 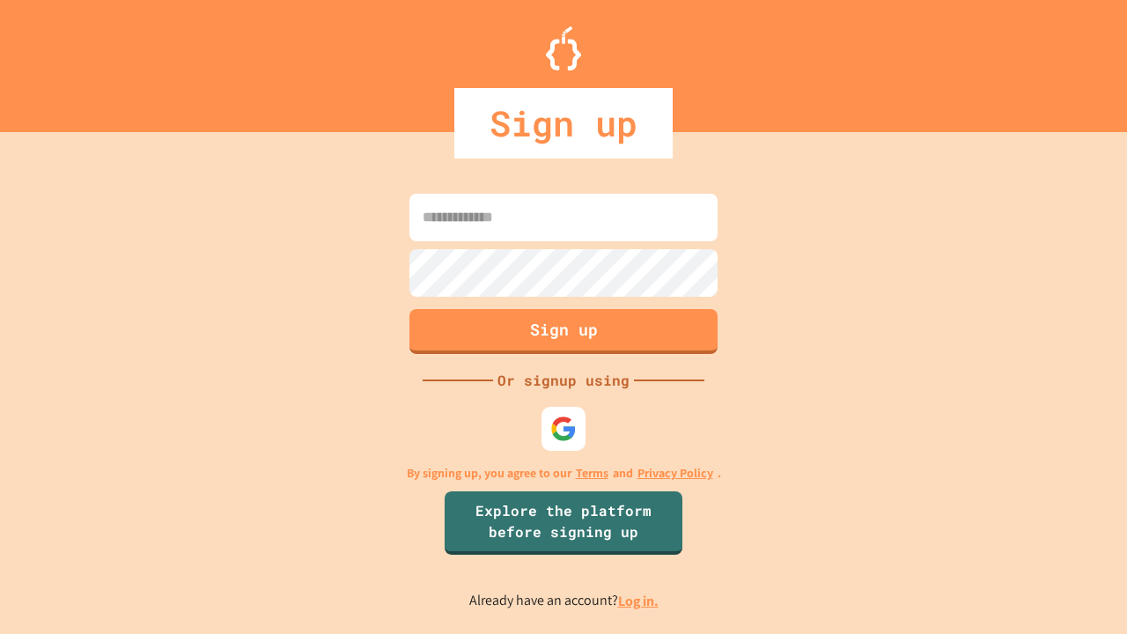 I want to click on div: Or signup using, so click(x=563, y=380).